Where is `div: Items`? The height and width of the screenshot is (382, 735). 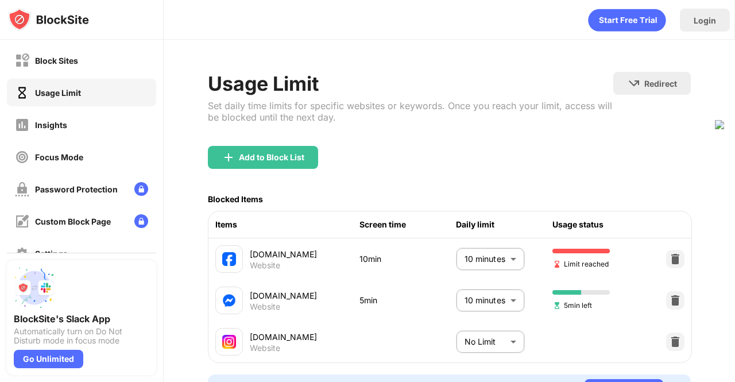 div: Items is located at coordinates (287, 225).